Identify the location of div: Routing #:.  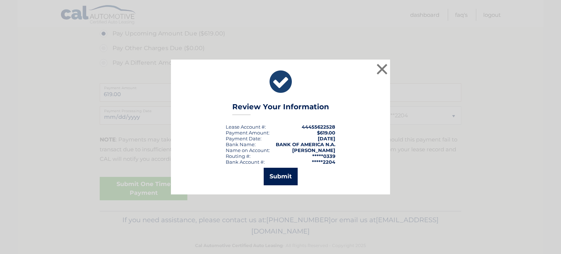
(238, 156).